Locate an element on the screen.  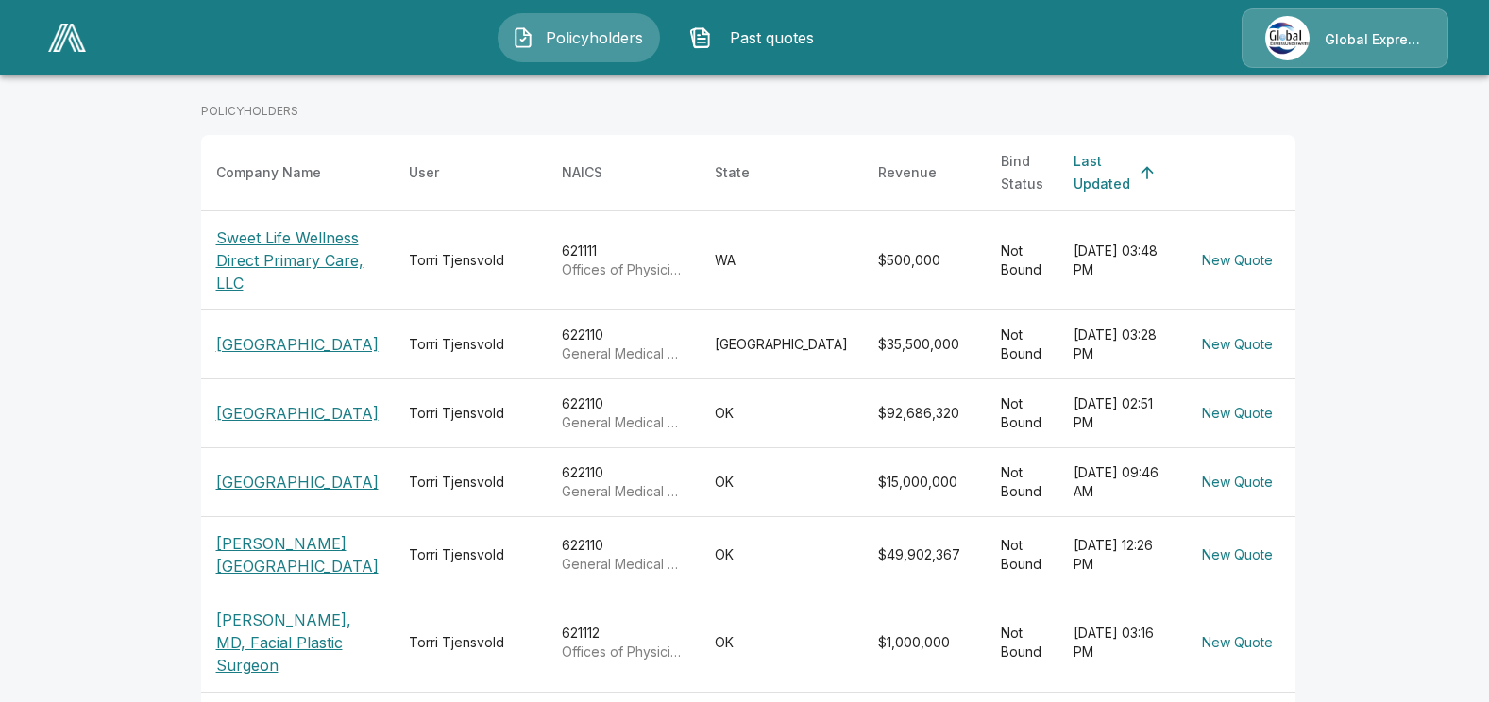
img: Past quotes Icon is located at coordinates (701, 38).